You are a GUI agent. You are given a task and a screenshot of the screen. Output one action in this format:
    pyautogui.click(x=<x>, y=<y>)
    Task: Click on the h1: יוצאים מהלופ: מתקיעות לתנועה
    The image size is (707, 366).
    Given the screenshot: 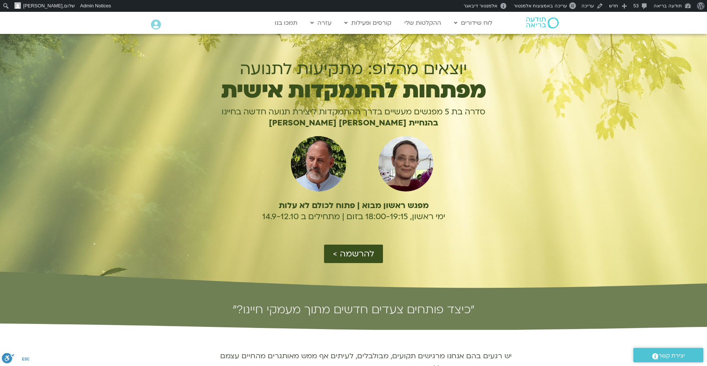 What is the action you would take?
    pyautogui.click(x=354, y=69)
    